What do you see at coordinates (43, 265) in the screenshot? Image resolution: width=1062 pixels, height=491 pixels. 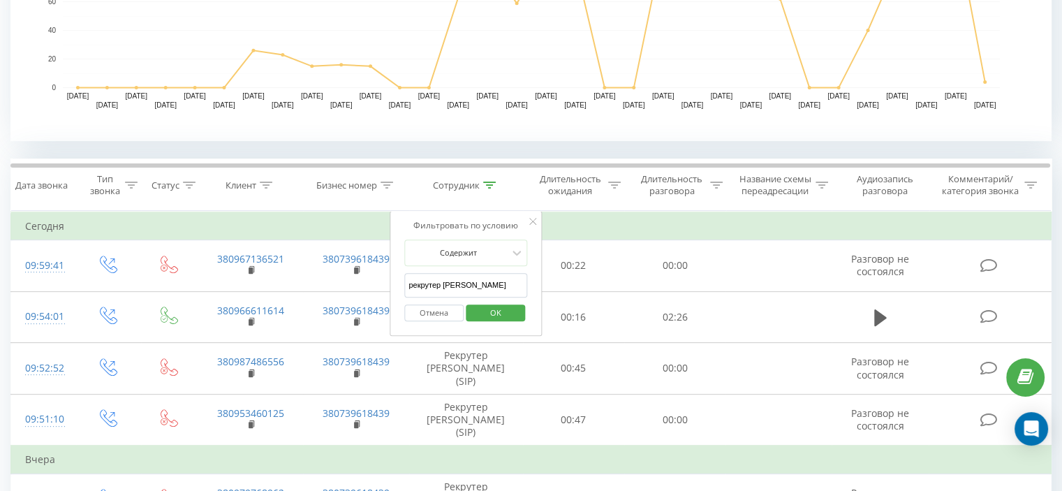 I see `div: 09:59:41` at bounding box center [43, 265].